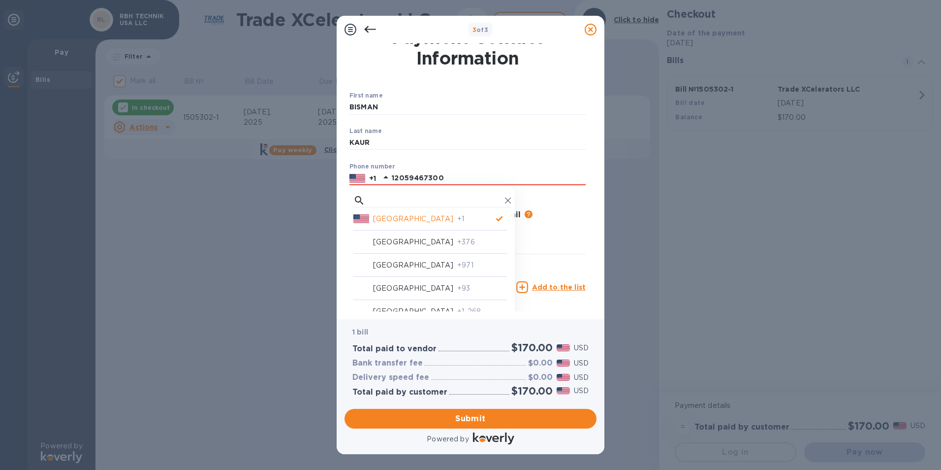  I want to click on span: 3, so click(475, 30).